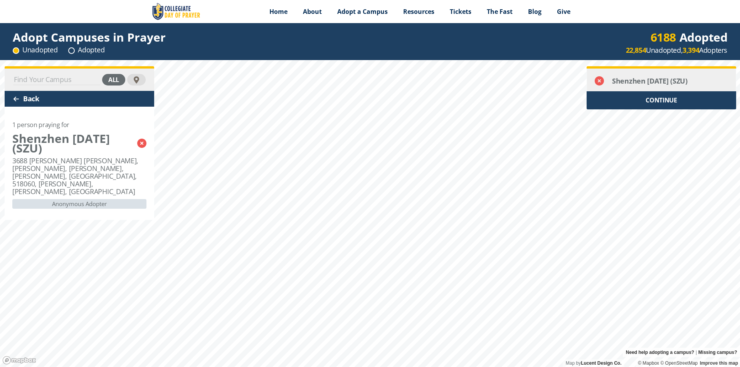 The image size is (740, 367). I want to click on a: Tickets, so click(460, 12).